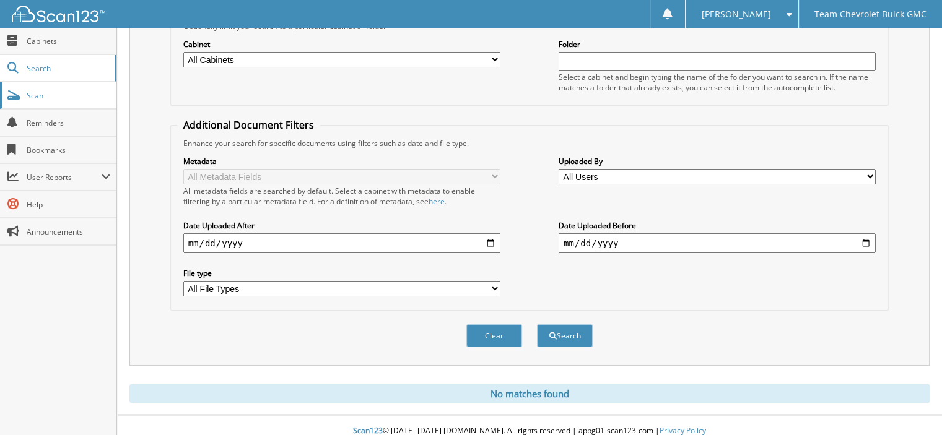  What do you see at coordinates (342, 44) in the screenshot?
I see `label: Cabinet` at bounding box center [342, 44].